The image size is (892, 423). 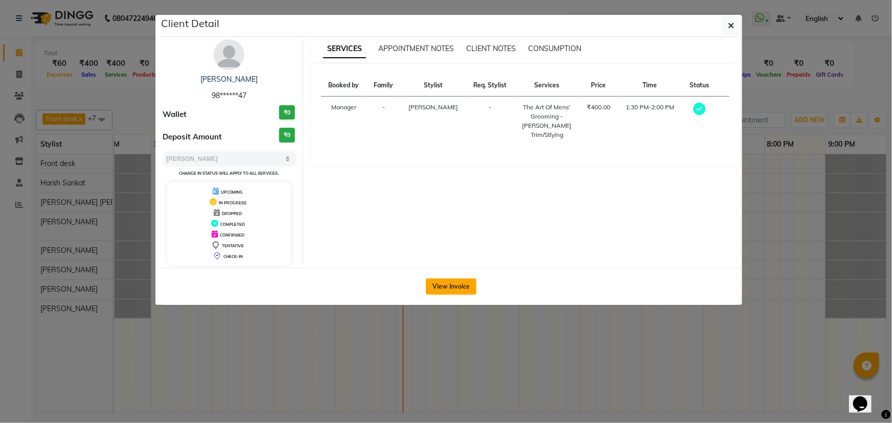 I want to click on th: Req. Stylist, so click(x=490, y=85).